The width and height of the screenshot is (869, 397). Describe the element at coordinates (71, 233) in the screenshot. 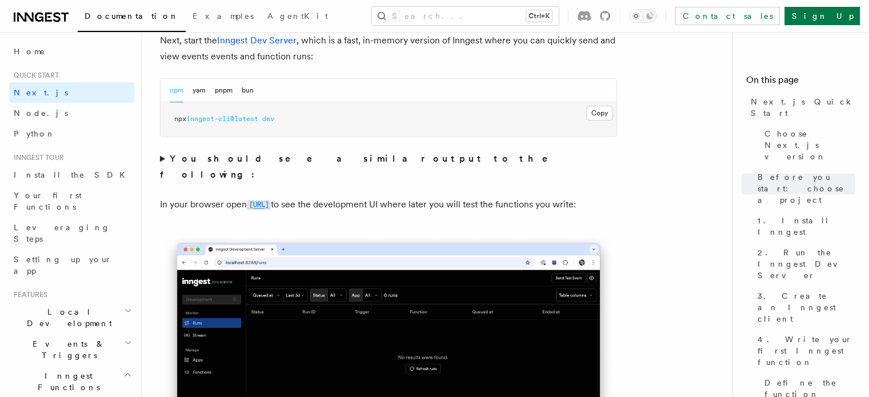

I see `a: Leveraging Steps` at that location.